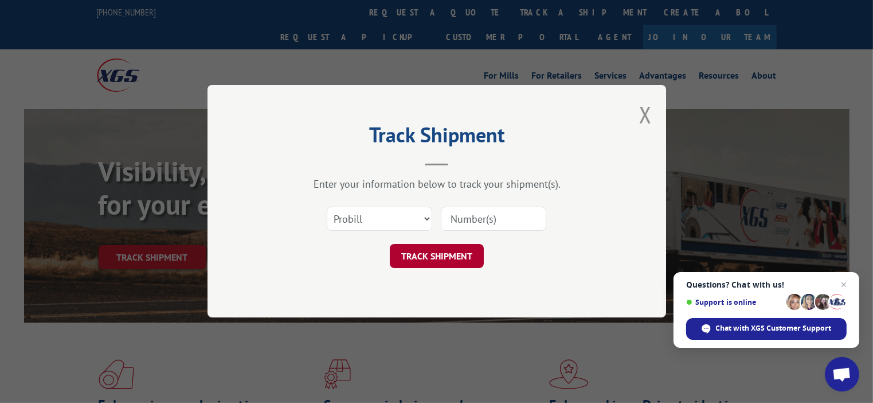  I want to click on span: Support is online, so click(735, 302).